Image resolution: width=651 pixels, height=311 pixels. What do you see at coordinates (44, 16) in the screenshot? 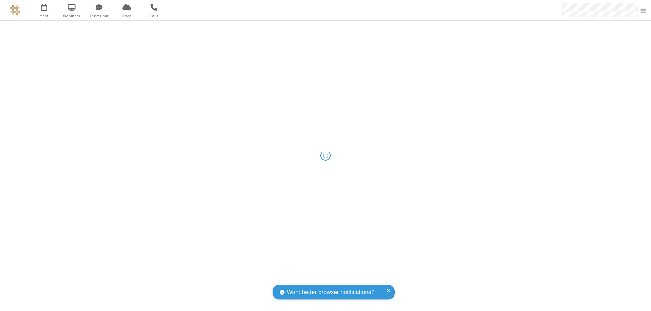
I see `span: Meet` at bounding box center [44, 16].